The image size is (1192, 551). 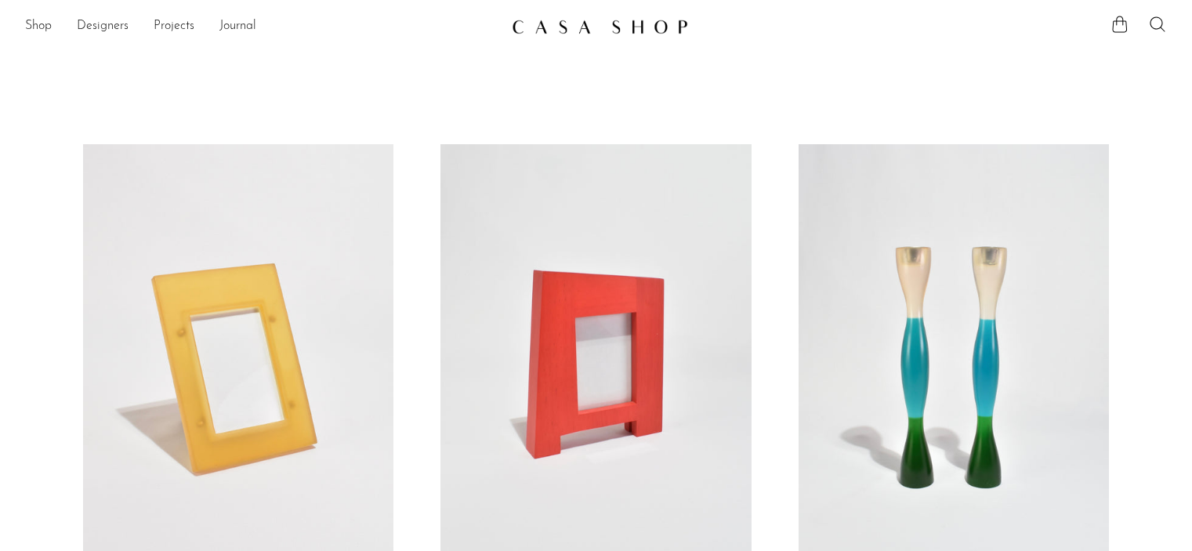 What do you see at coordinates (38, 27) in the screenshot?
I see `a: Shop` at bounding box center [38, 27].